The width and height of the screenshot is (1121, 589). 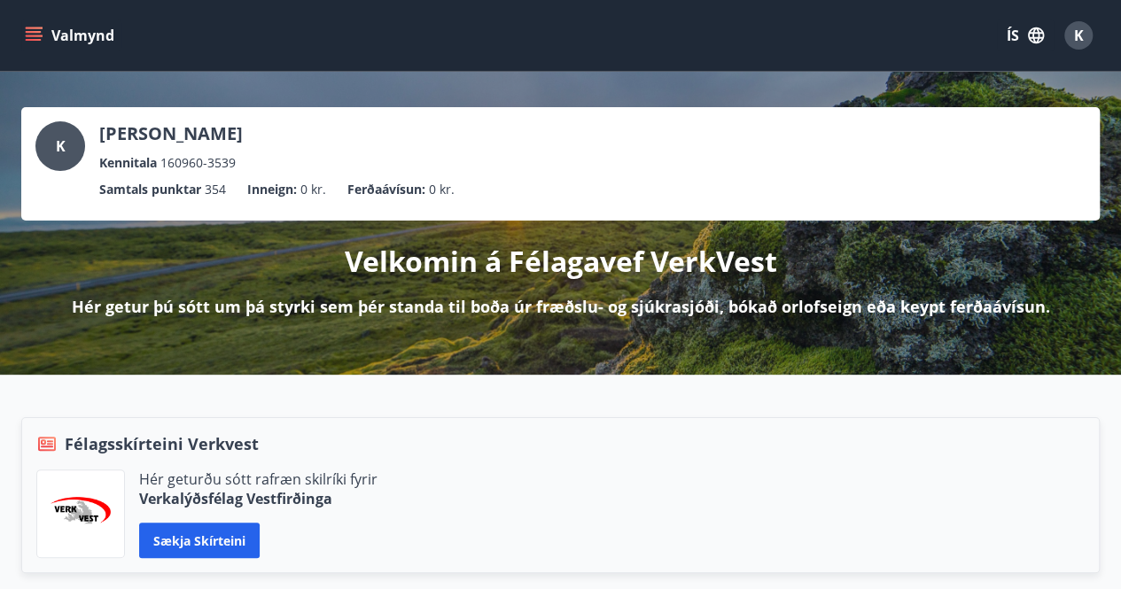 What do you see at coordinates (1078, 35) in the screenshot?
I see `button: K` at bounding box center [1078, 35].